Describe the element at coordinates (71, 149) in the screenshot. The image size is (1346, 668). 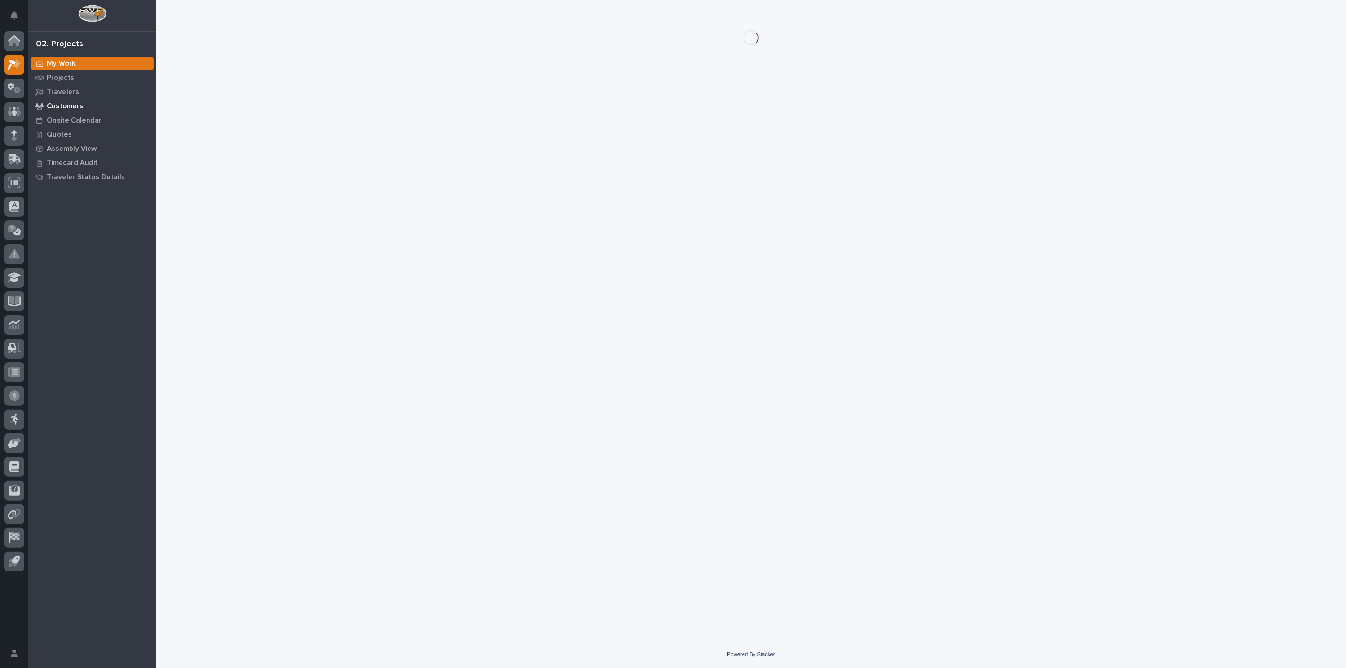
I see `p: Assembly View` at that location.